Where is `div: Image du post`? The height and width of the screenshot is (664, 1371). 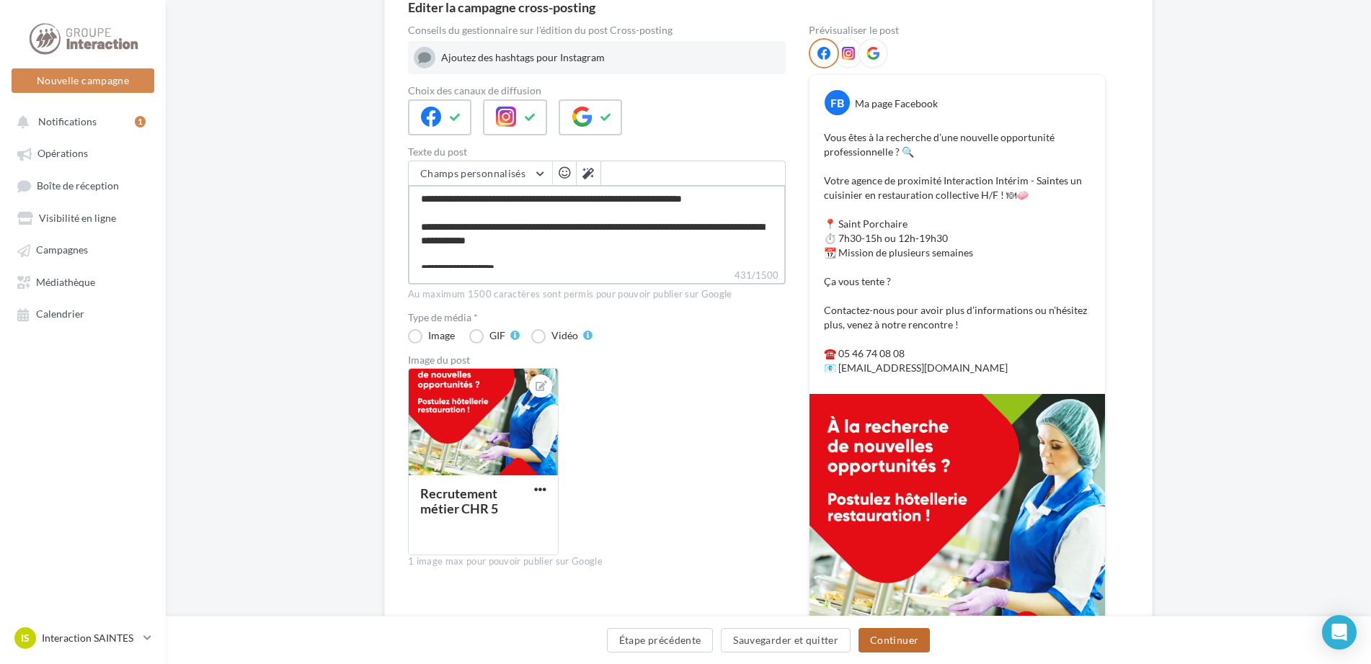
div: Image du post is located at coordinates (597, 360).